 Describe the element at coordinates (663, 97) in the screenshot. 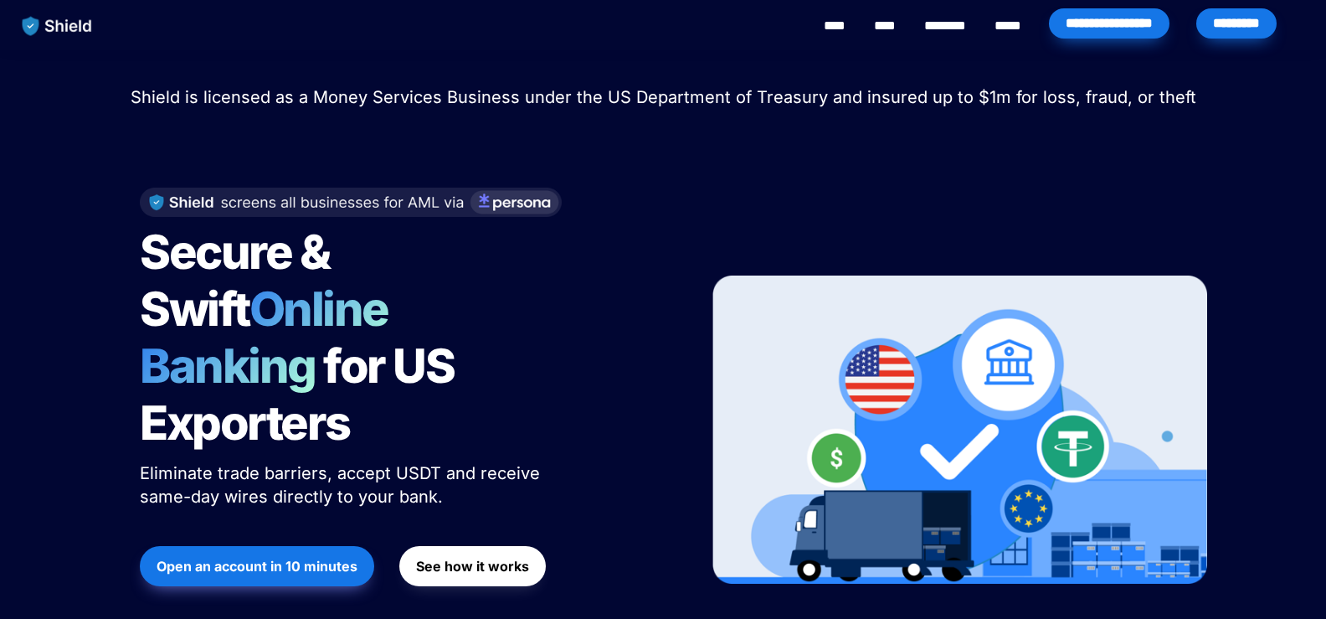

I see `span: Shield is licensed as a Money Services Business under the US Department of Treasury and insured u...` at that location.